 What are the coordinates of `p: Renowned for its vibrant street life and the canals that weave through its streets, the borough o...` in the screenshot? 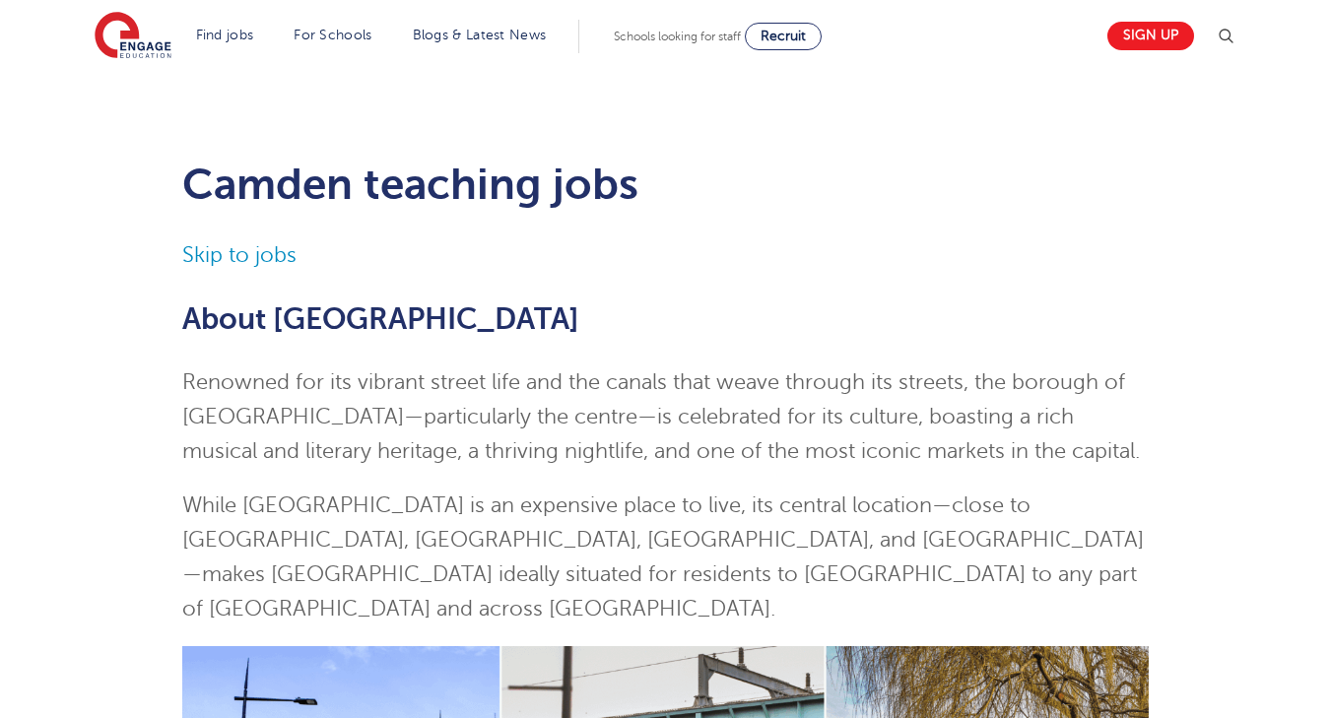 It's located at (665, 417).